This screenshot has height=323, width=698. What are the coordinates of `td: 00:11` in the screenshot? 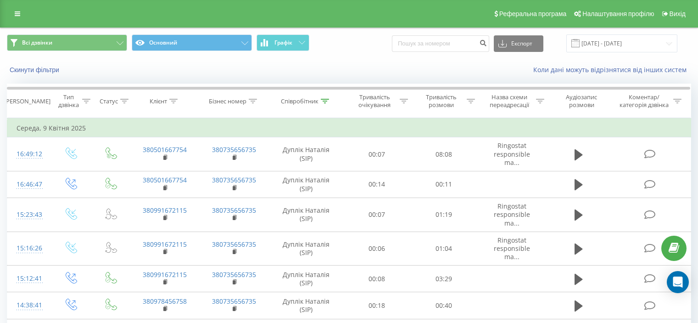 It's located at (443, 184).